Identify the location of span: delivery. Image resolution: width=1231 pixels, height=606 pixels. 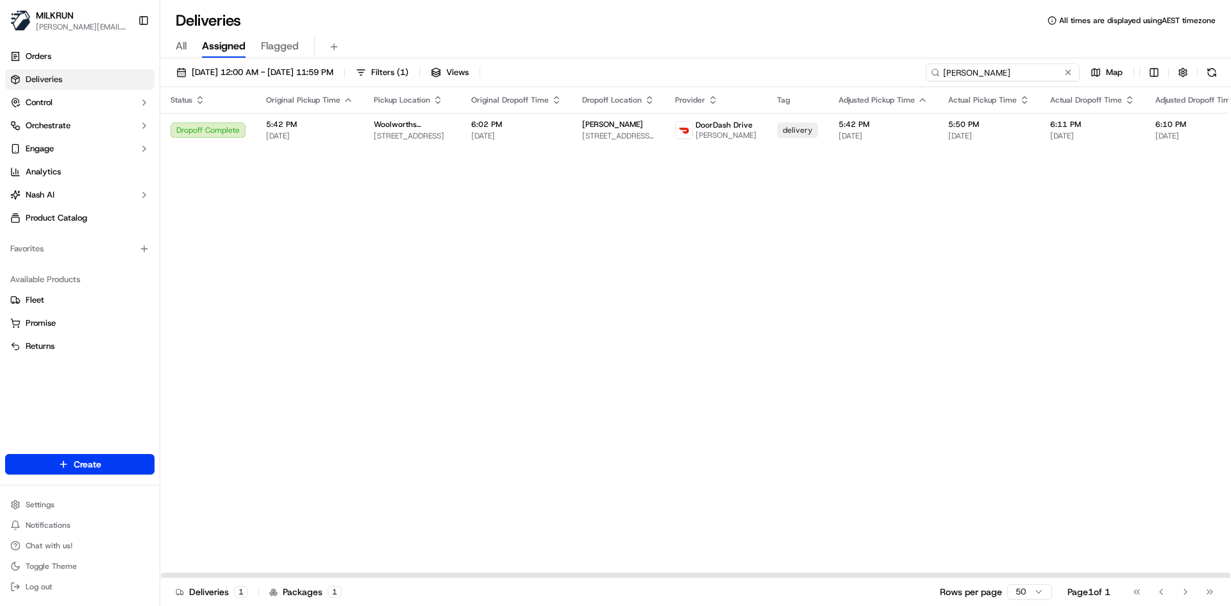
(798, 130).